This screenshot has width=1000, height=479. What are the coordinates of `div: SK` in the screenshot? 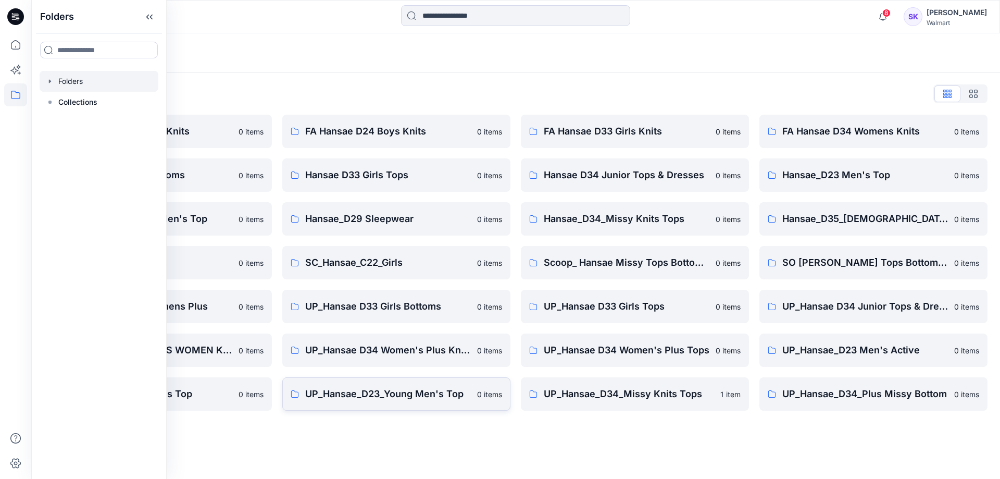 It's located at (913, 17).